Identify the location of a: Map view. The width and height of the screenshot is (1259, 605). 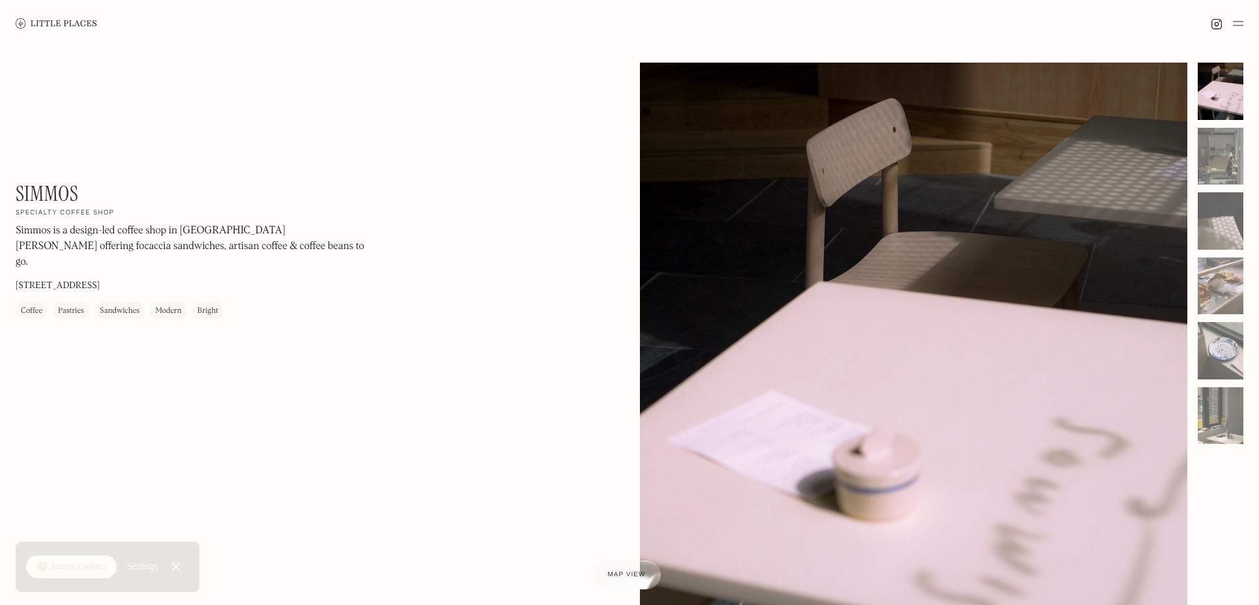
(627, 575).